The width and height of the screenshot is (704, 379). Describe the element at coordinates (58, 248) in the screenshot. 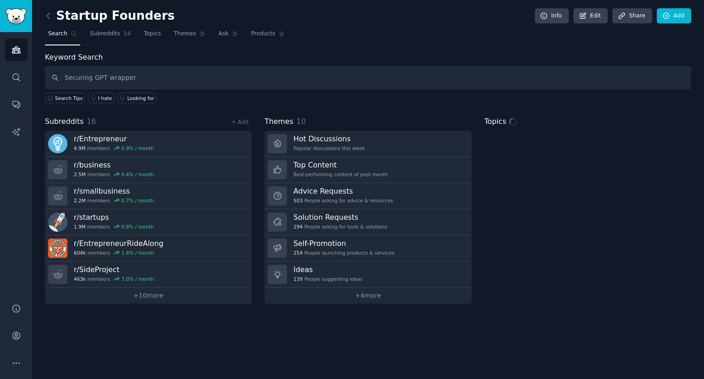

I see `img: EntrepreneurRideAlong` at that location.